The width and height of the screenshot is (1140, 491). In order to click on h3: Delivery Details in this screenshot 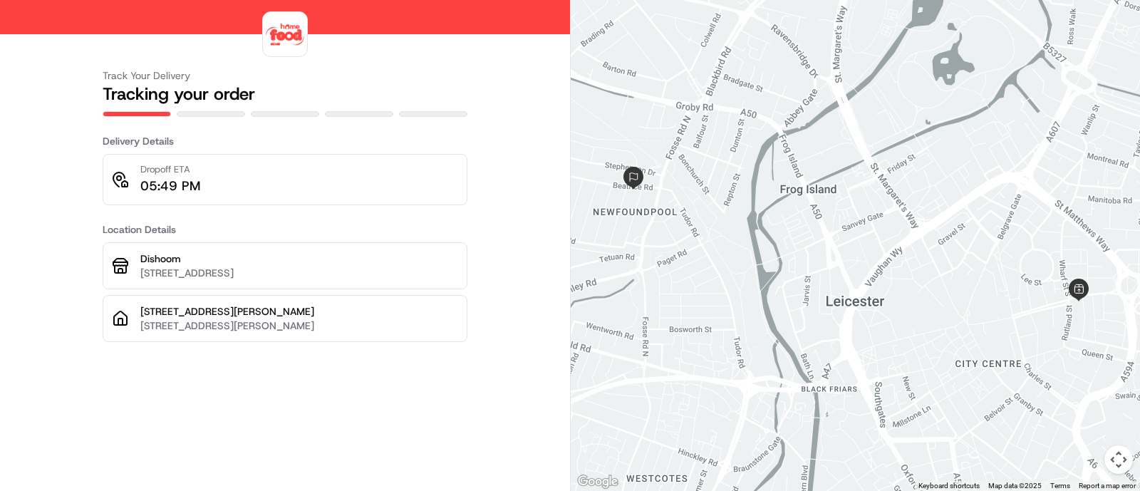, I will do `click(285, 141)`.